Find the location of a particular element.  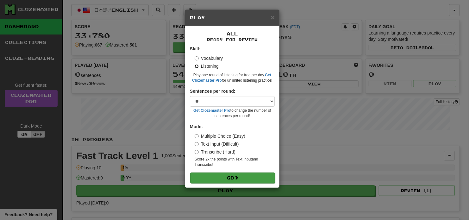

a: Get Clozemaster Pro is located at coordinates (212, 111).